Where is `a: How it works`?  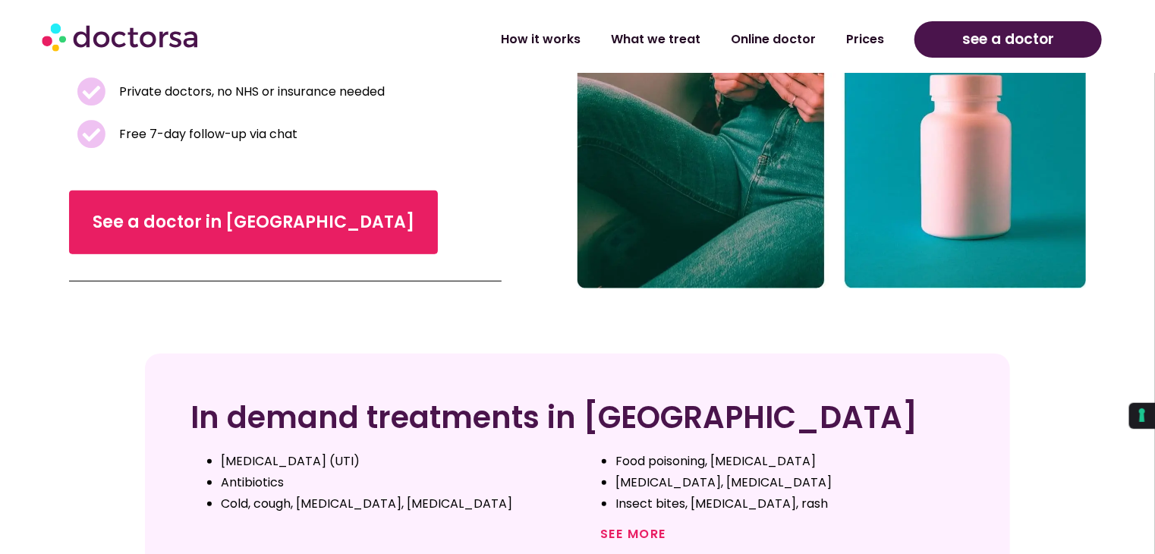 a: How it works is located at coordinates (540, 39).